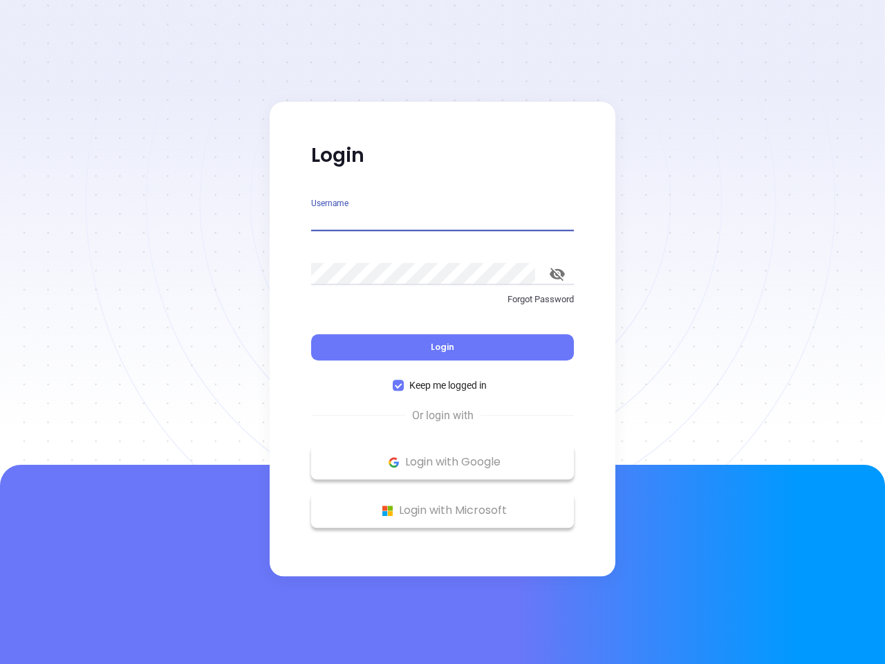 This screenshot has width=885, height=664. What do you see at coordinates (443, 156) in the screenshot?
I see `p: Login` at bounding box center [443, 156].